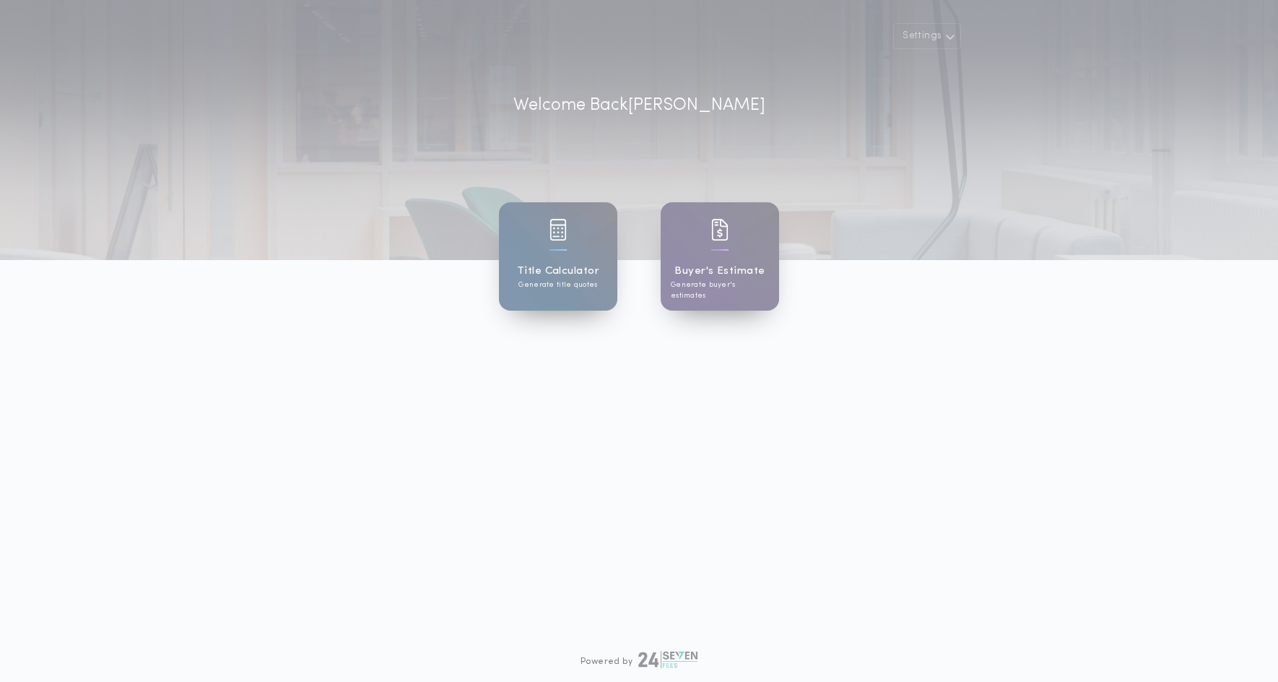  I want to click on a: card iconTitle CalculatorGenerate title quotes, so click(558, 256).